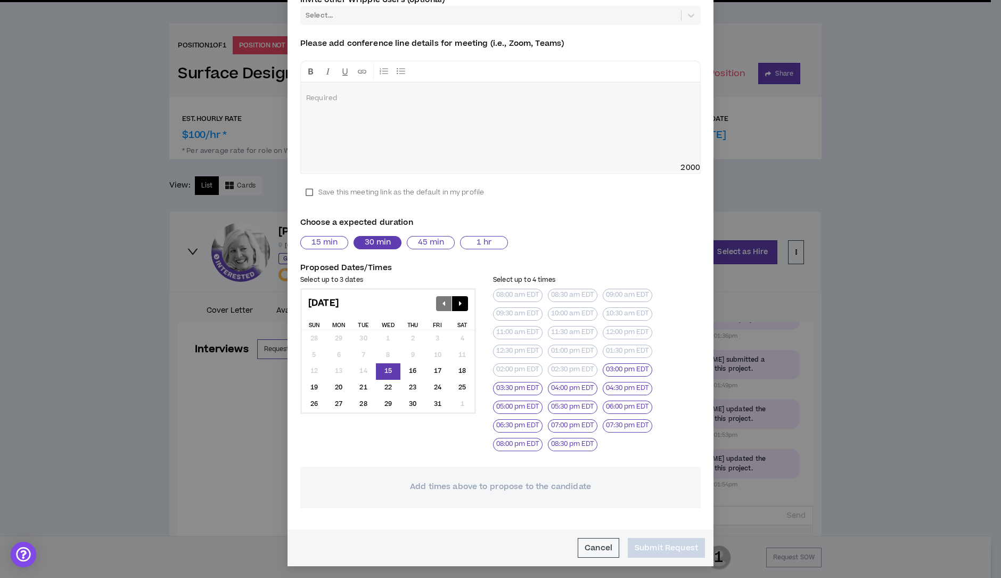 This screenshot has height=578, width=1001. Describe the element at coordinates (332, 280) in the screenshot. I see `small: Select up to 3 dates` at that location.